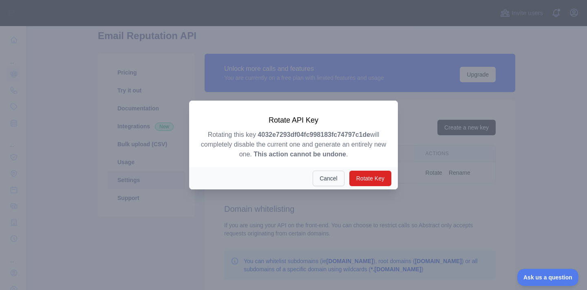 This screenshot has height=290, width=587. What do you see at coordinates (293, 120) in the screenshot?
I see `h3: Rotate API Key` at bounding box center [293, 120].